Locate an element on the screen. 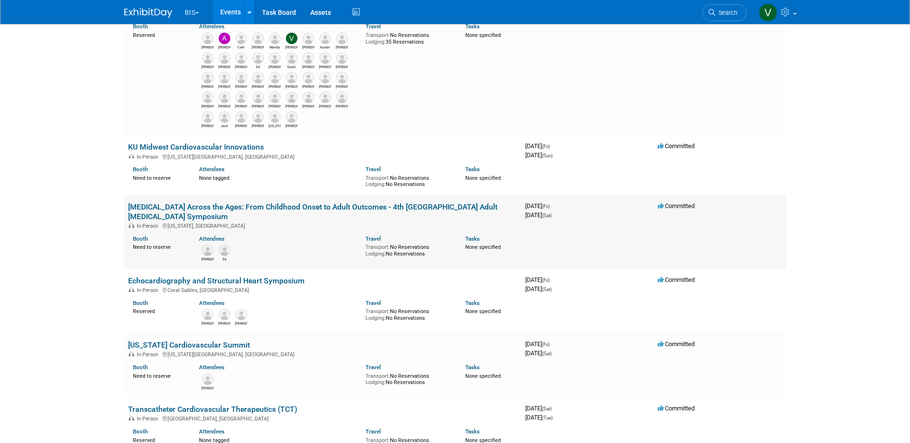 This screenshot has width=910, height=443. img: Kevin Boyle is located at coordinates (258, 78).